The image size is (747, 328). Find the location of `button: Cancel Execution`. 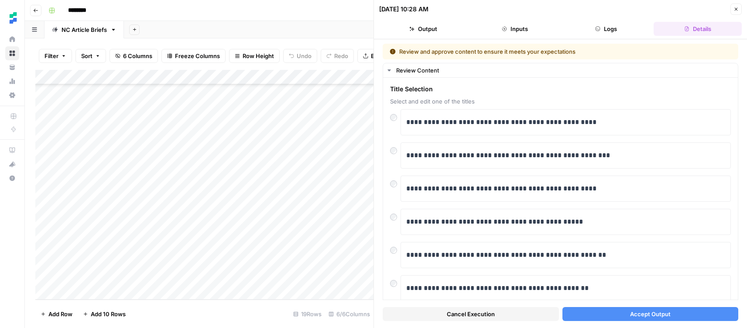

button: Cancel Execution is located at coordinates (471, 314).